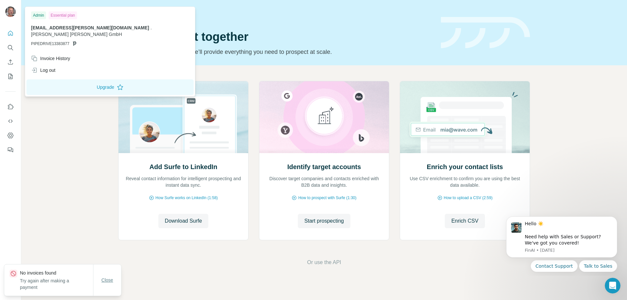 This screenshot has height=300, width=627. What do you see at coordinates (184, 221) in the screenshot?
I see `span: Download Surfe` at bounding box center [184, 221].